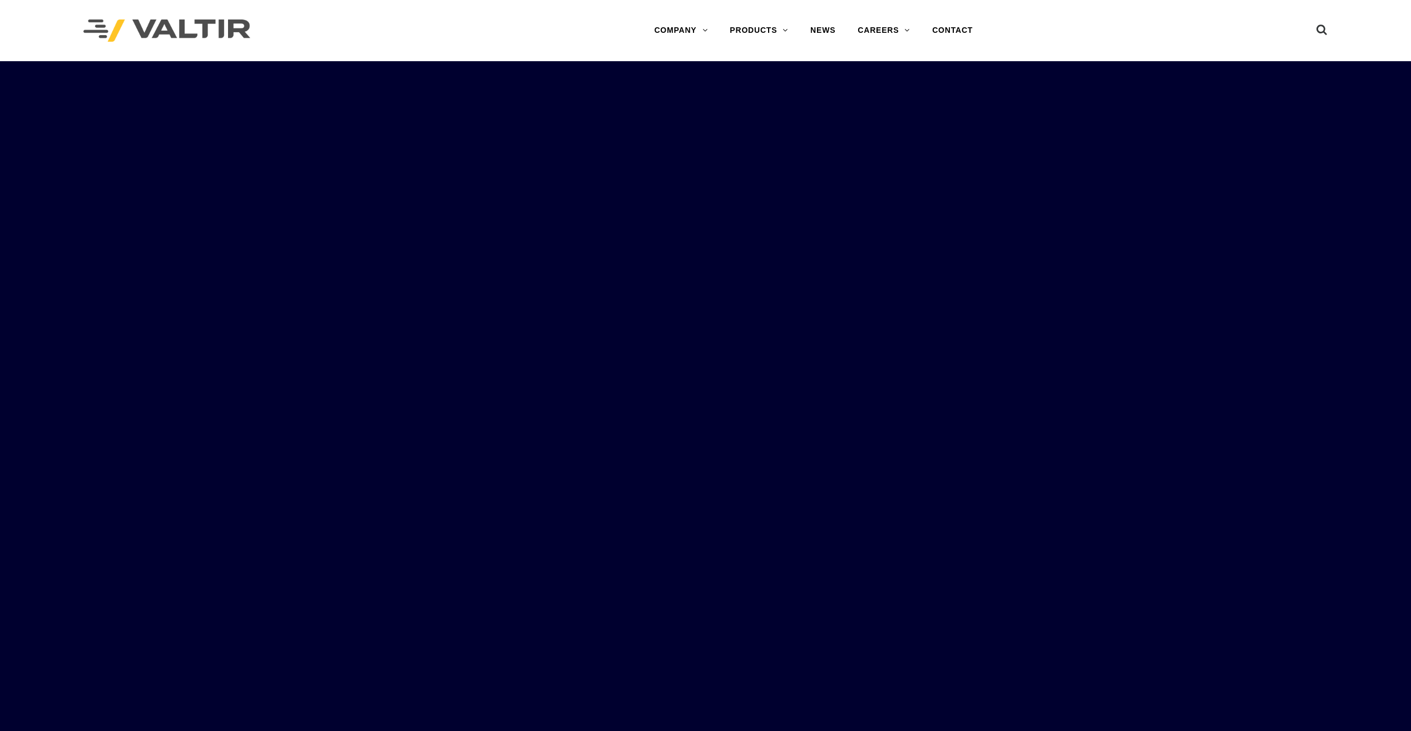  I want to click on img: Valtir, so click(167, 31).